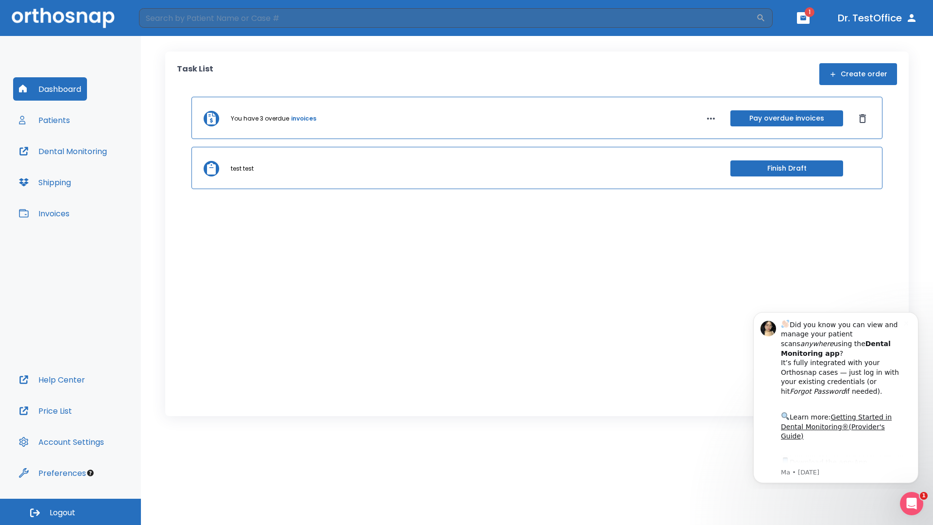  What do you see at coordinates (90, 473) in the screenshot?
I see `div: Tooltip anchor` at bounding box center [90, 473].